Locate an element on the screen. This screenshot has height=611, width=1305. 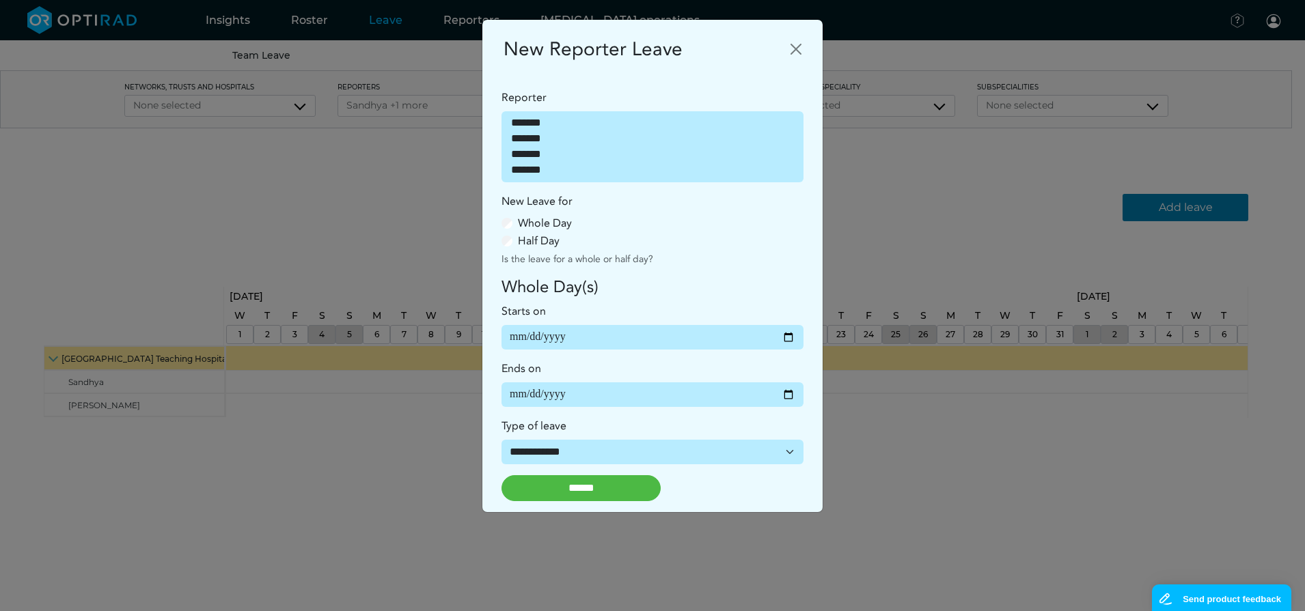
label: Type of leave is located at coordinates (533, 426).